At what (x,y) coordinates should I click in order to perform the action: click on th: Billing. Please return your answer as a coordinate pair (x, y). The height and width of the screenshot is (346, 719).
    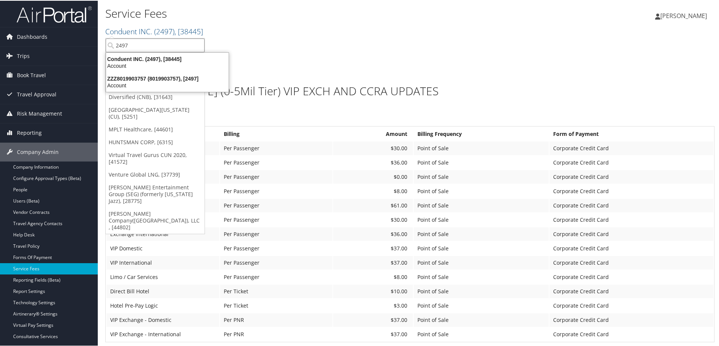
    Looking at the image, I should click on (276, 133).